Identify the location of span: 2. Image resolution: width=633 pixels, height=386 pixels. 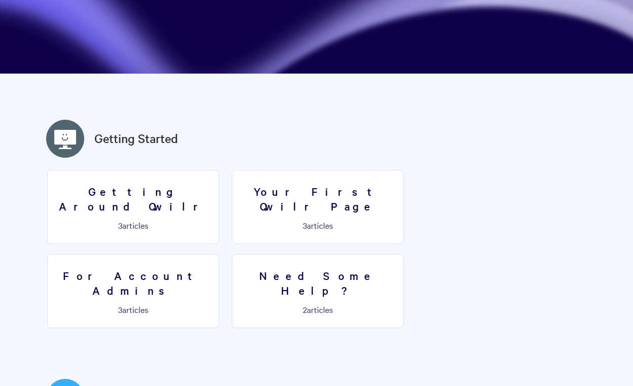
(305, 310).